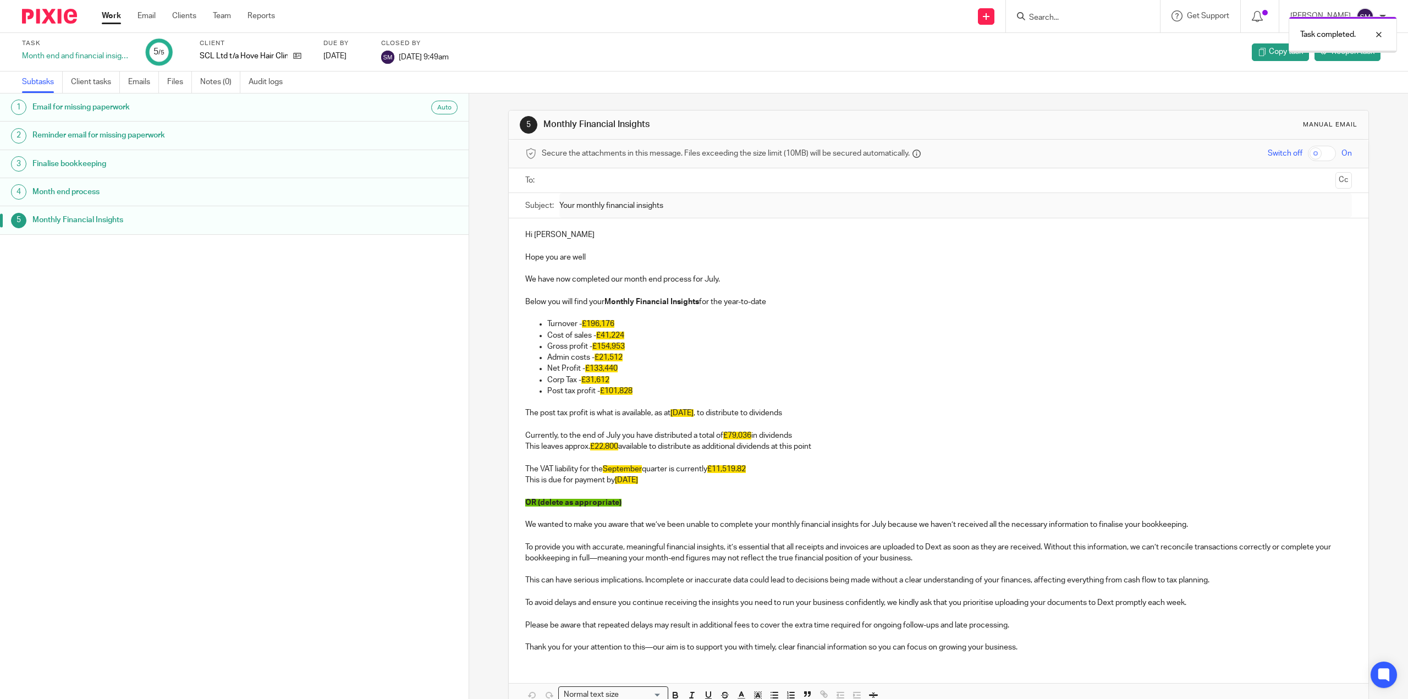  Describe the element at coordinates (949, 369) in the screenshot. I see `p: Net Profit -` at that location.